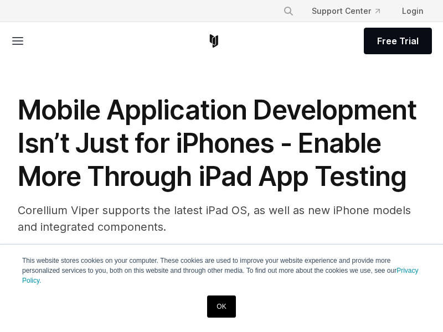 Image resolution: width=443 pixels, height=332 pixels. Describe the element at coordinates (353, 11) in the screenshot. I see `div: Navigation Menu` at that location.